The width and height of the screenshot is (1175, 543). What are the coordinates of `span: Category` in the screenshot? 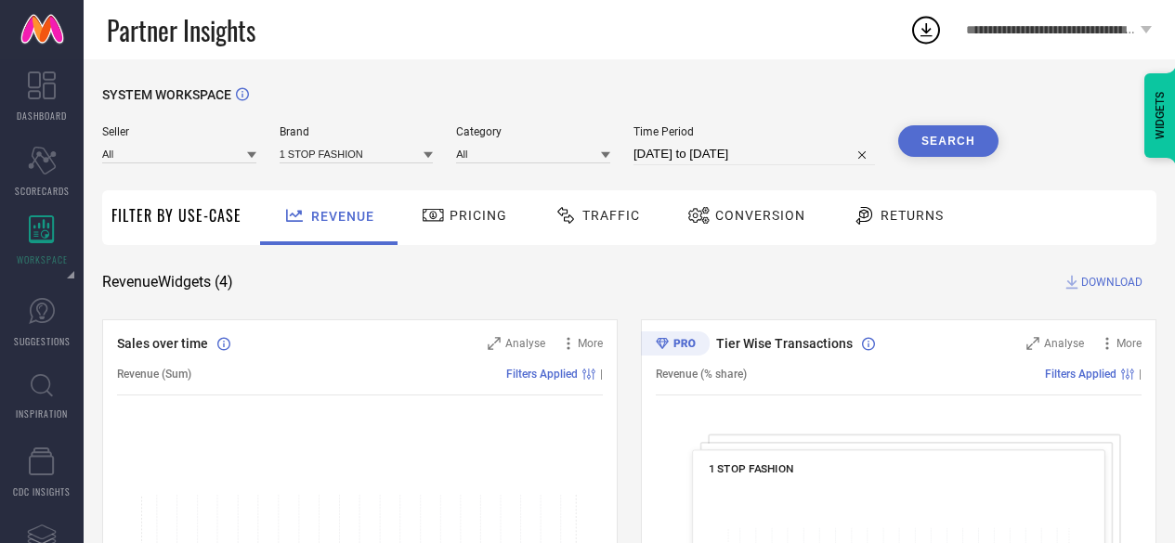 It's located at (533, 132).